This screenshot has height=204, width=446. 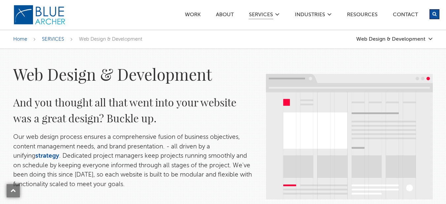 What do you see at coordinates (20, 39) in the screenshot?
I see `span: Home` at bounding box center [20, 39].